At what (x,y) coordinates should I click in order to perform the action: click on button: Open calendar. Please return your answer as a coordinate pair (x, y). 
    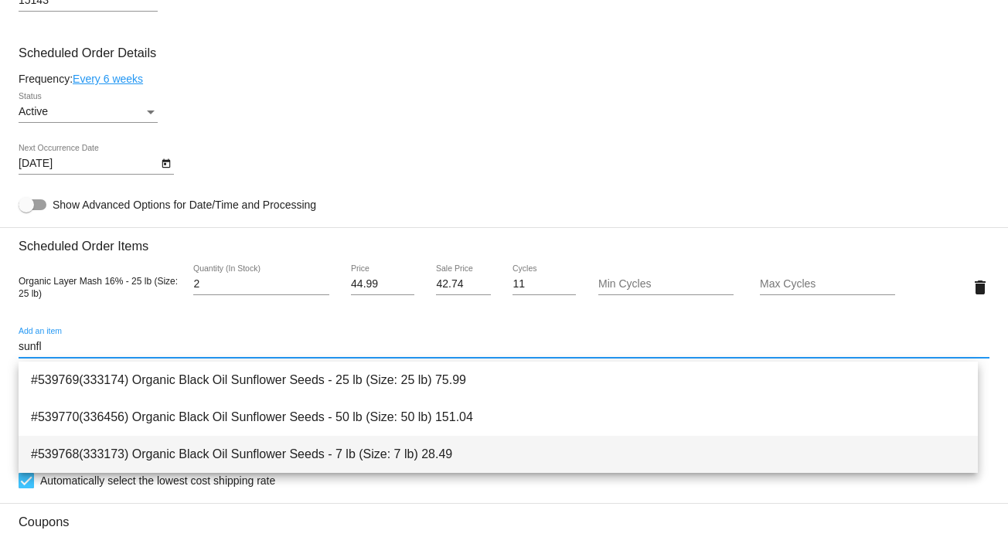
    Looking at the image, I should click on (165, 162).